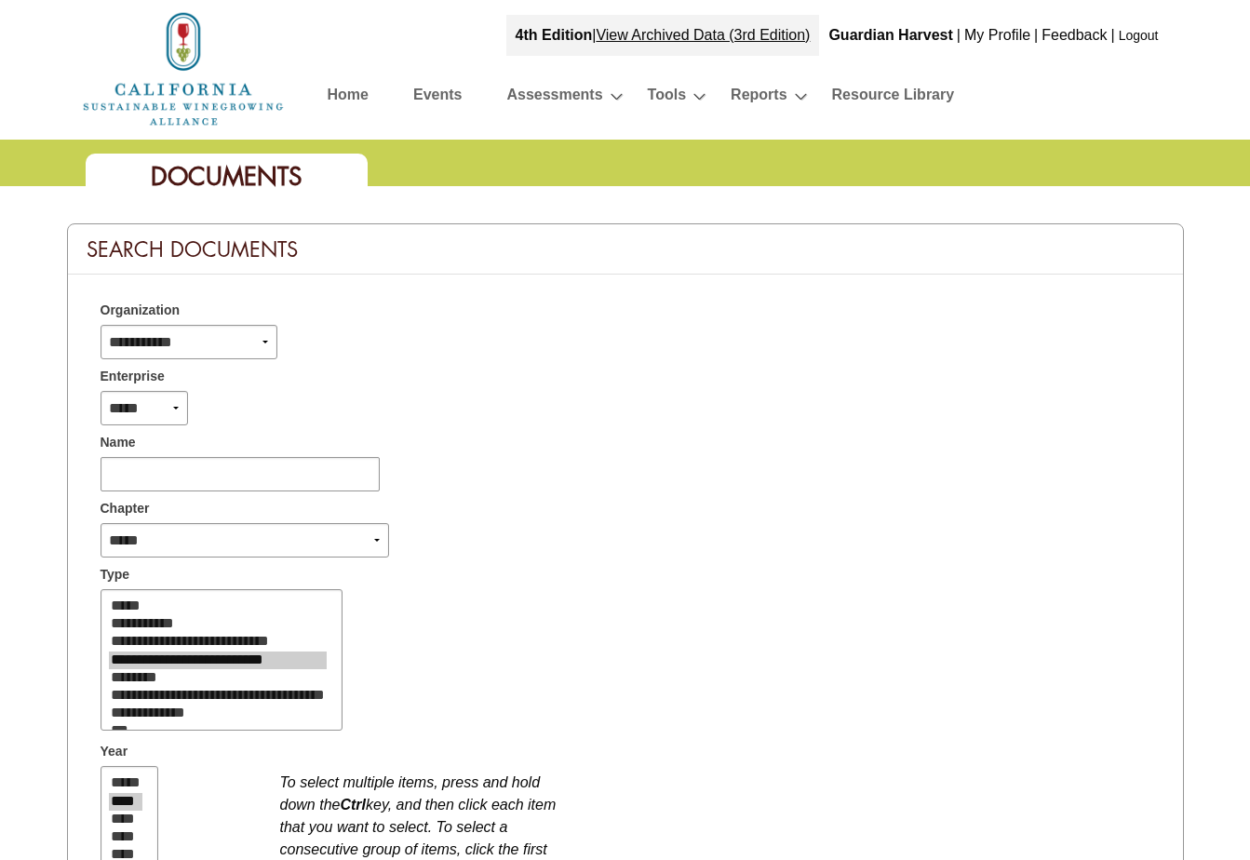  What do you see at coordinates (1138, 35) in the screenshot?
I see `a: Logout` at bounding box center [1138, 35].